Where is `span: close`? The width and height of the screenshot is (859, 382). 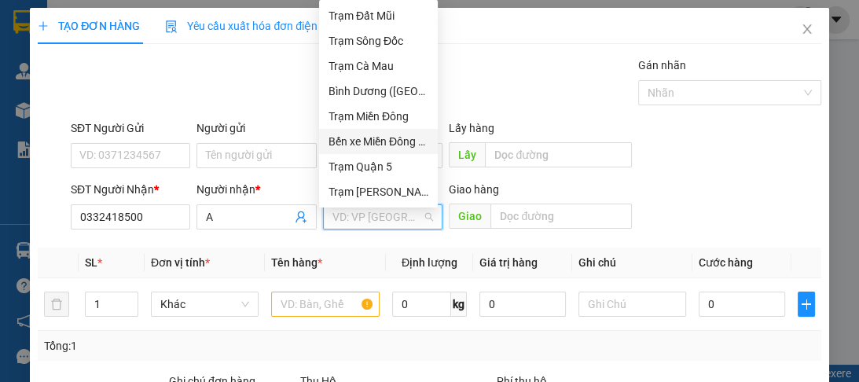 span: close is located at coordinates (807, 29).